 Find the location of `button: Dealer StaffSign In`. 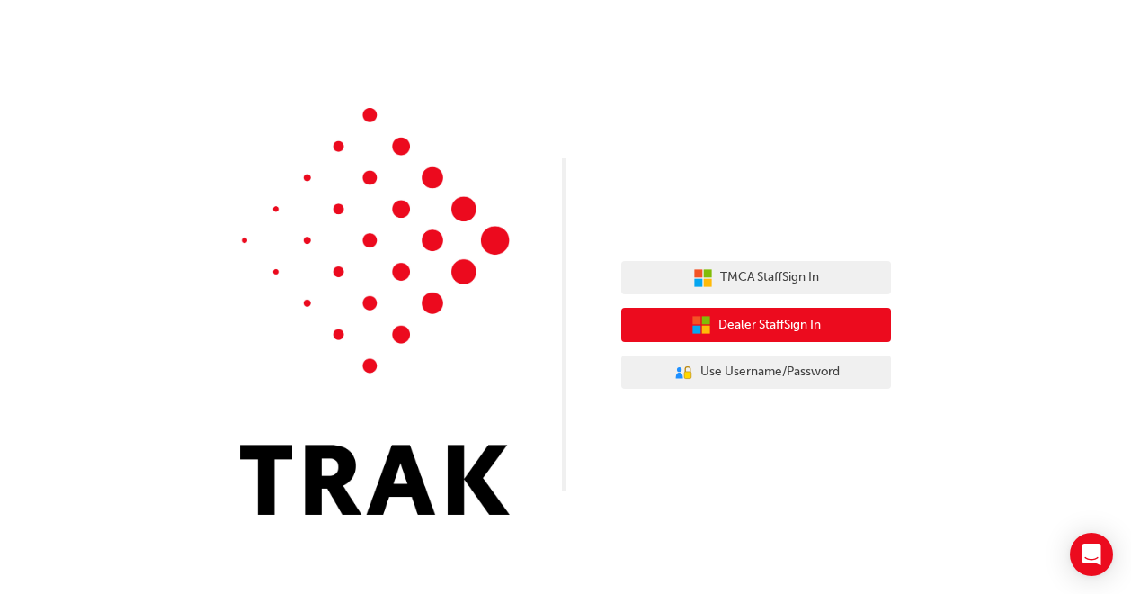

button: Dealer StaffSign In is located at coordinates (756, 325).